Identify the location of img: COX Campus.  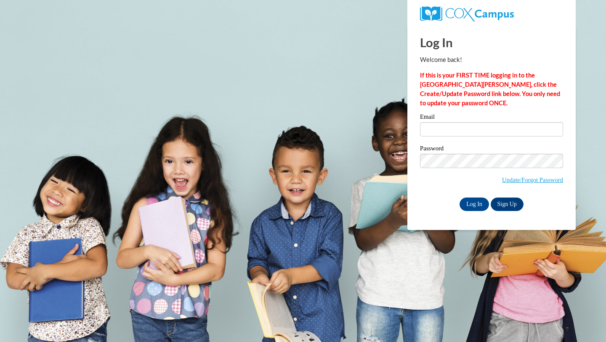
(467, 14).